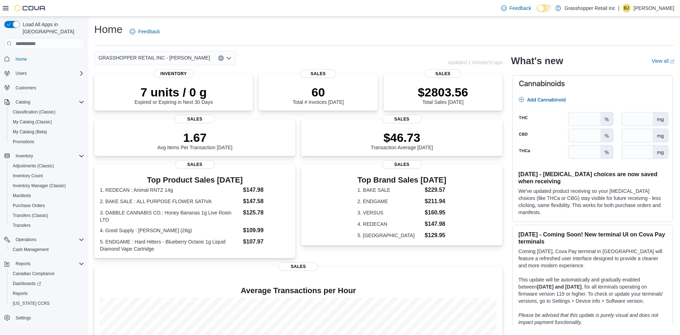 This screenshot has width=680, height=335. Describe the element at coordinates (30, 8) in the screenshot. I see `img: Cova` at that location.